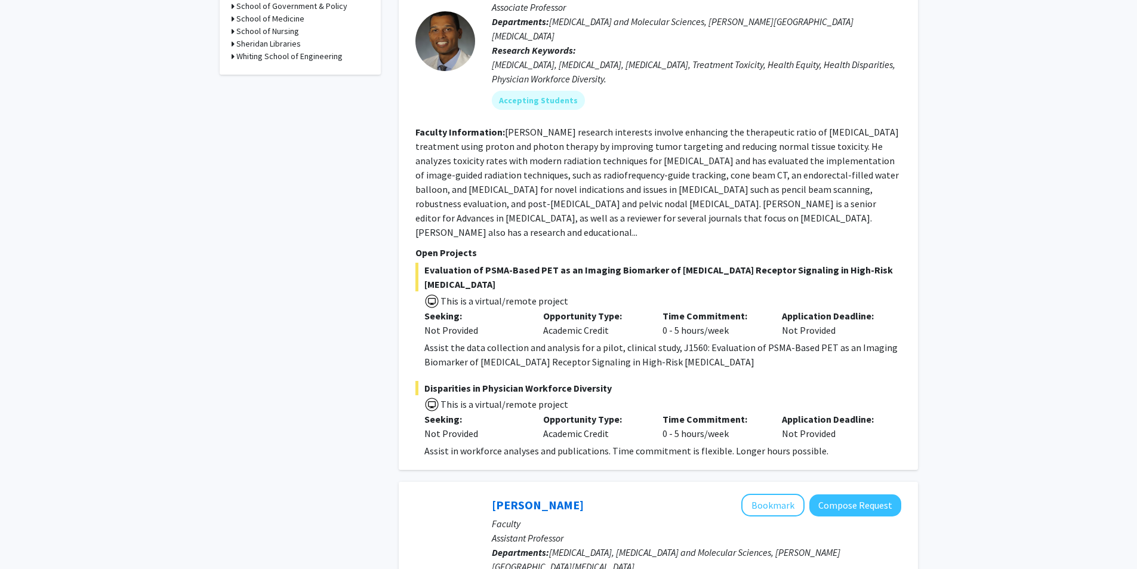 The width and height of the screenshot is (1137, 569). Describe the element at coordinates (538, 100) in the screenshot. I see `mat-chip: Accepting Students` at that location.